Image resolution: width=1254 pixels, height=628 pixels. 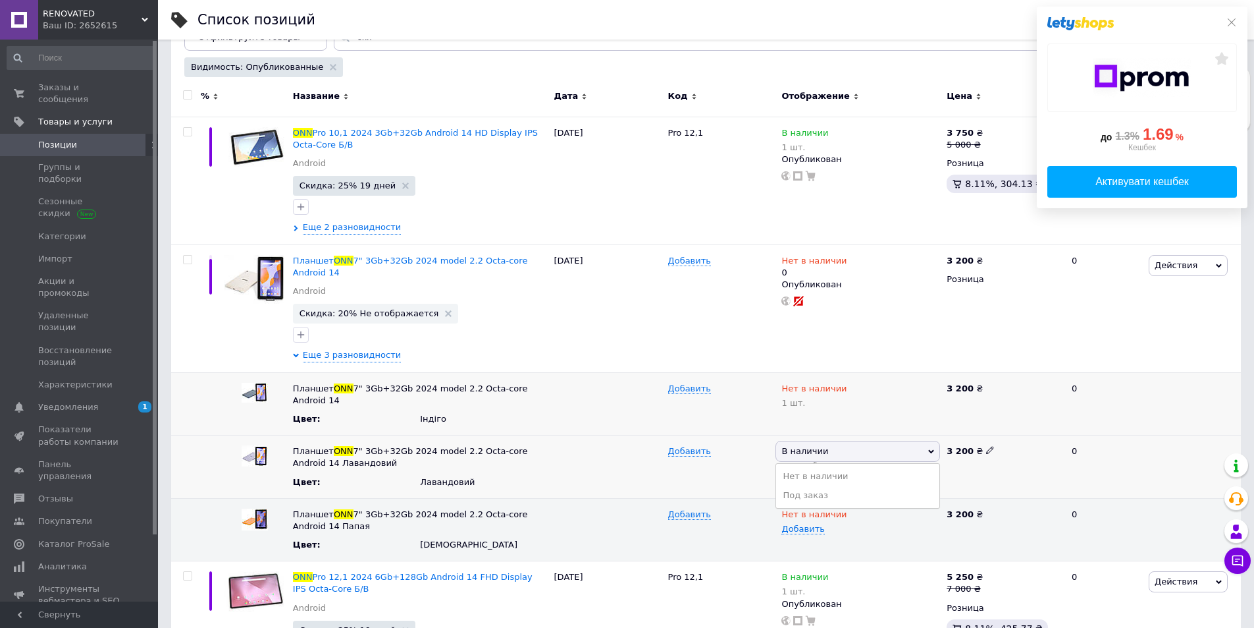 What do you see at coordinates (410, 520) in the screenshot?
I see `span: 7" 3Gb+32Gb 2024 model 2.2 Octa-core Android 14 Папая` at bounding box center [410, 520].